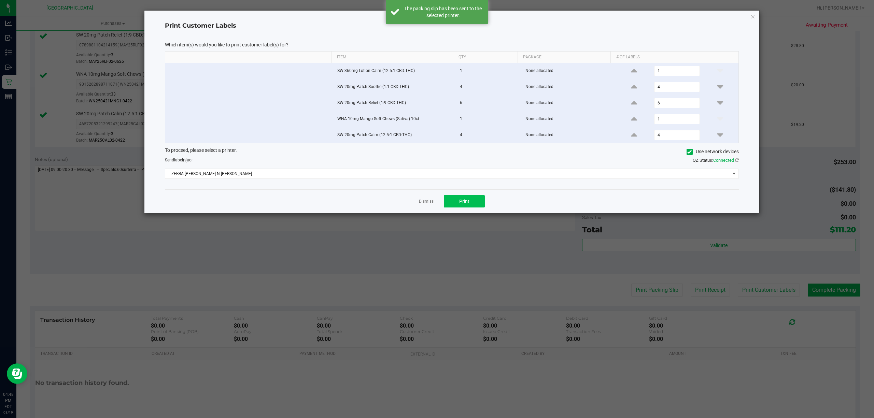 The width and height of the screenshot is (874, 418). Describe the element at coordinates (395, 87) in the screenshot. I see `td: SW 20mg Patch Soothe (1:1 CBD:THC)` at that location.